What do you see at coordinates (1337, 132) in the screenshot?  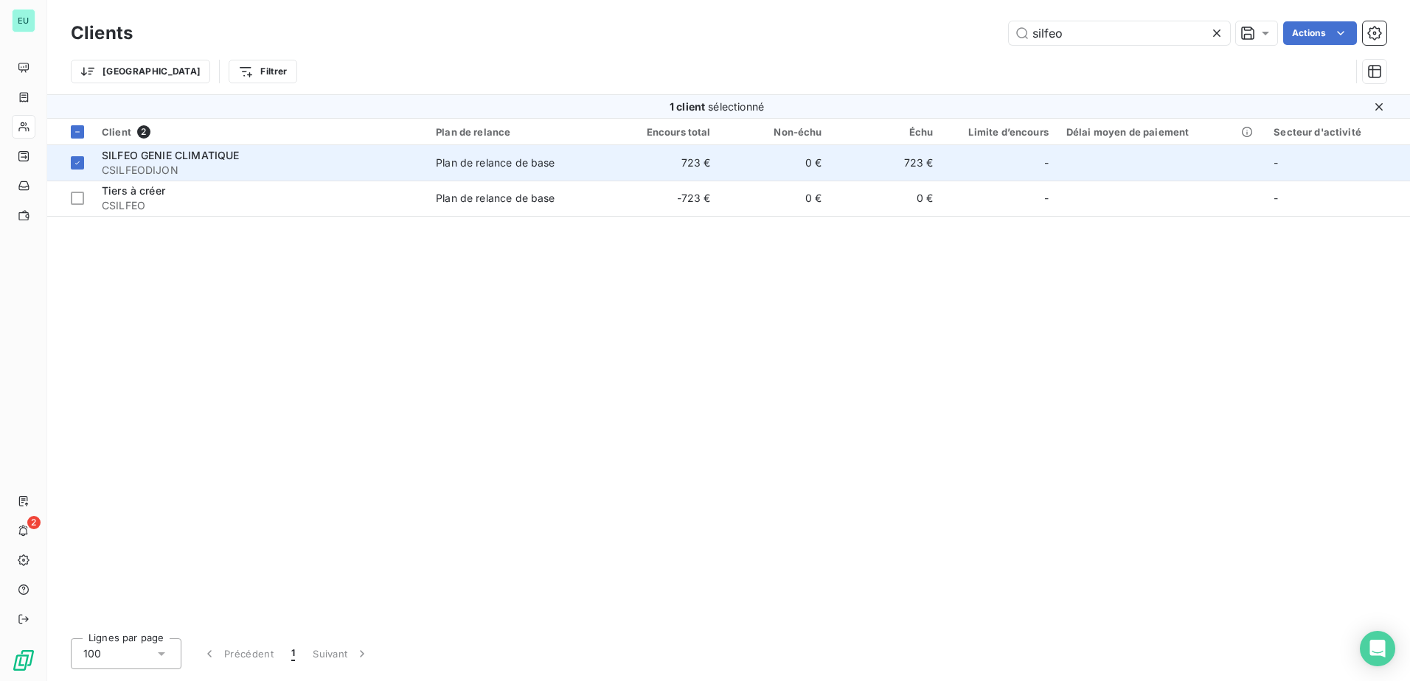 I see `div: Secteur d'activité` at bounding box center [1337, 132].